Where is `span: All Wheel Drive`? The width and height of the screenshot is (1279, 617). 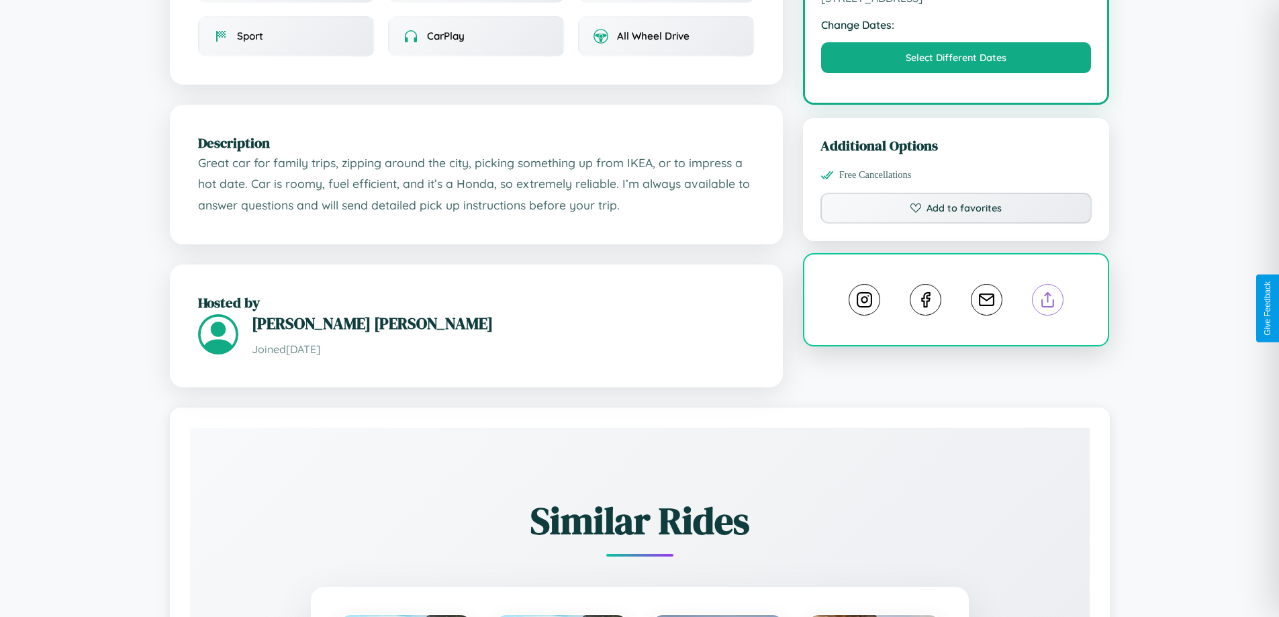 span: All Wheel Drive is located at coordinates (653, 36).